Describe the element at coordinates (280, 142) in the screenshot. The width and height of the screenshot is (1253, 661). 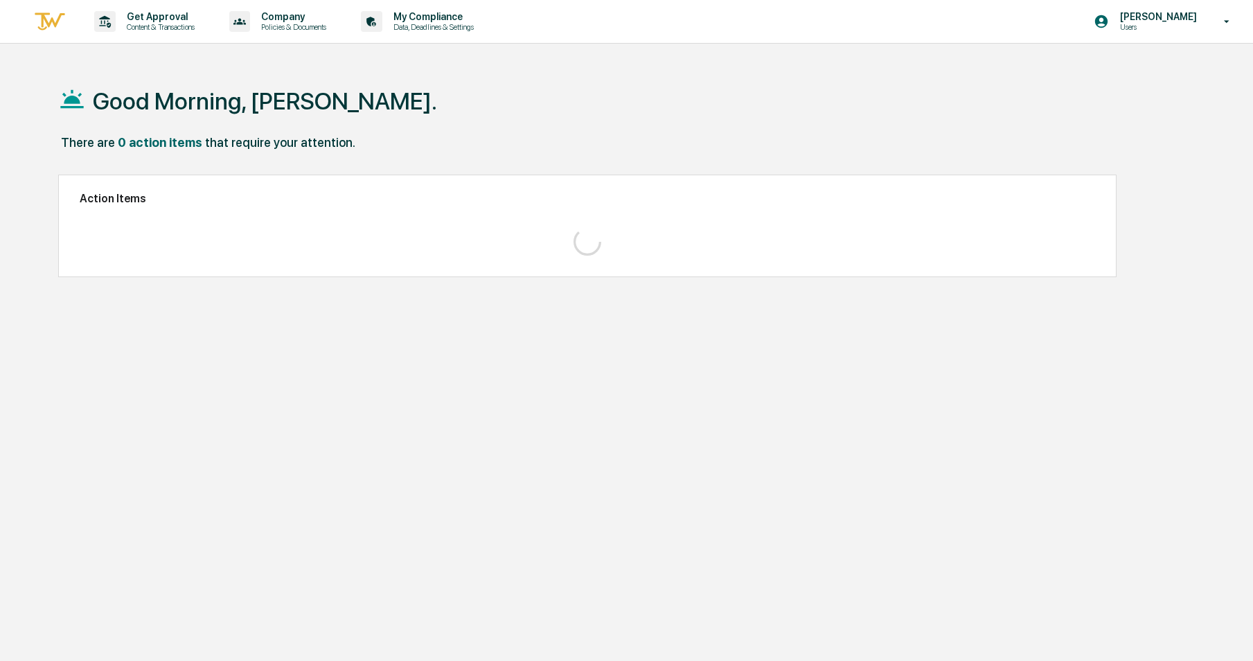
I see `div: that require your attention.` at that location.